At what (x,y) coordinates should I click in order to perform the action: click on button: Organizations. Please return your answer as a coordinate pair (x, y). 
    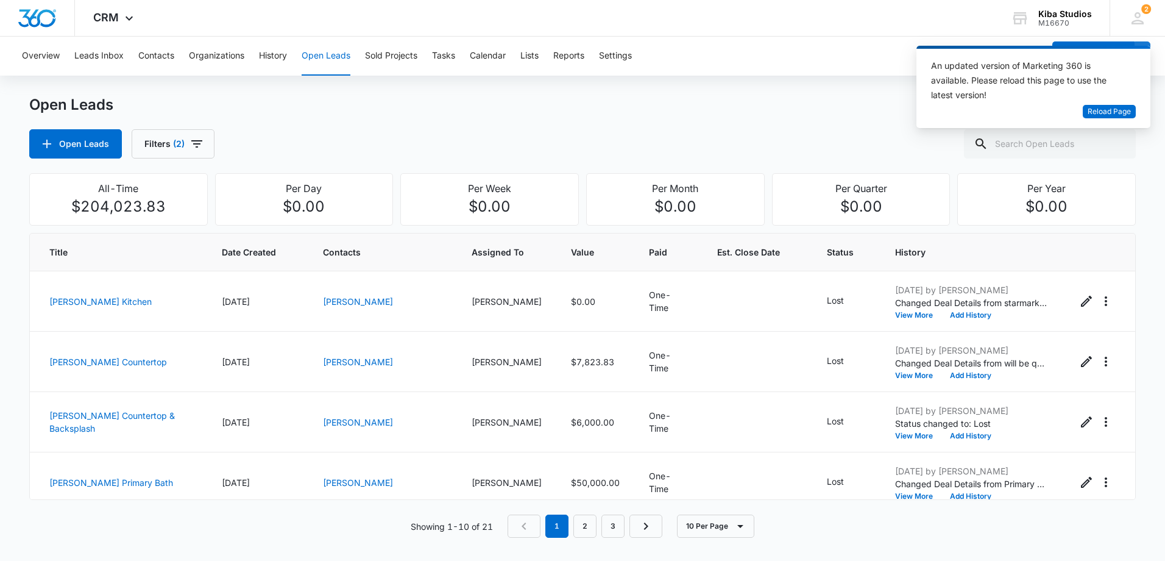
    Looking at the image, I should click on (216, 56).